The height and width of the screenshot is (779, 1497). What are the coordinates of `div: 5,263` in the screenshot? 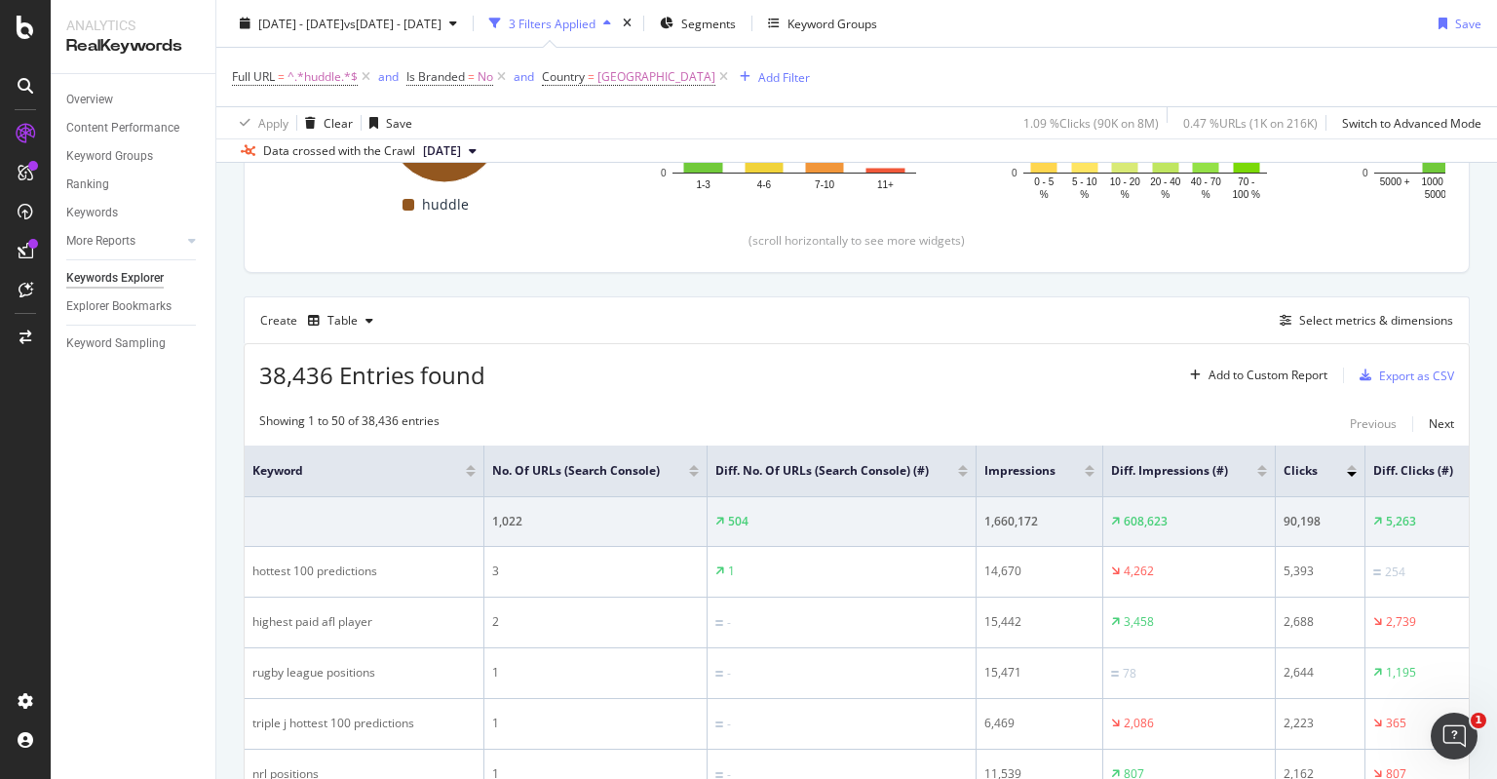 It's located at (1400, 521).